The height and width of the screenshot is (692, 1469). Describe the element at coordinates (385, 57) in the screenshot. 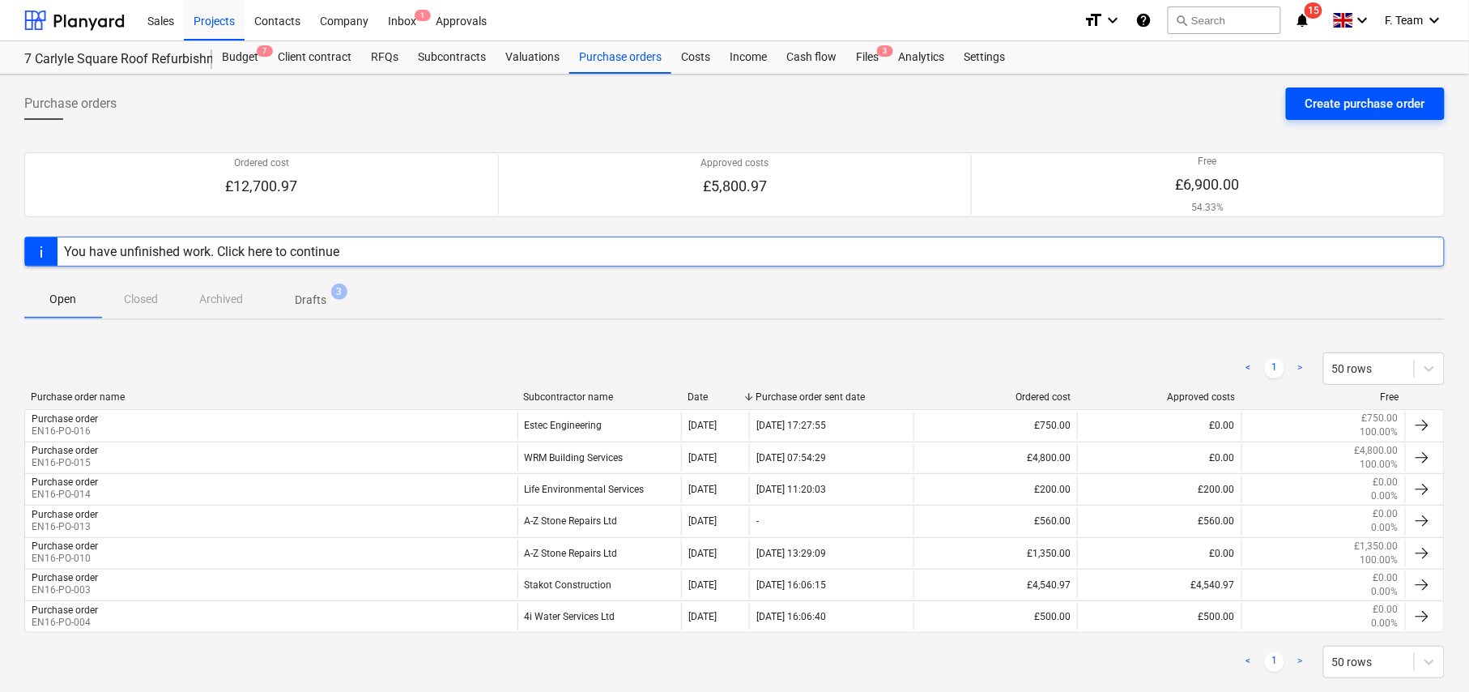

I see `a: RFQs` at that location.